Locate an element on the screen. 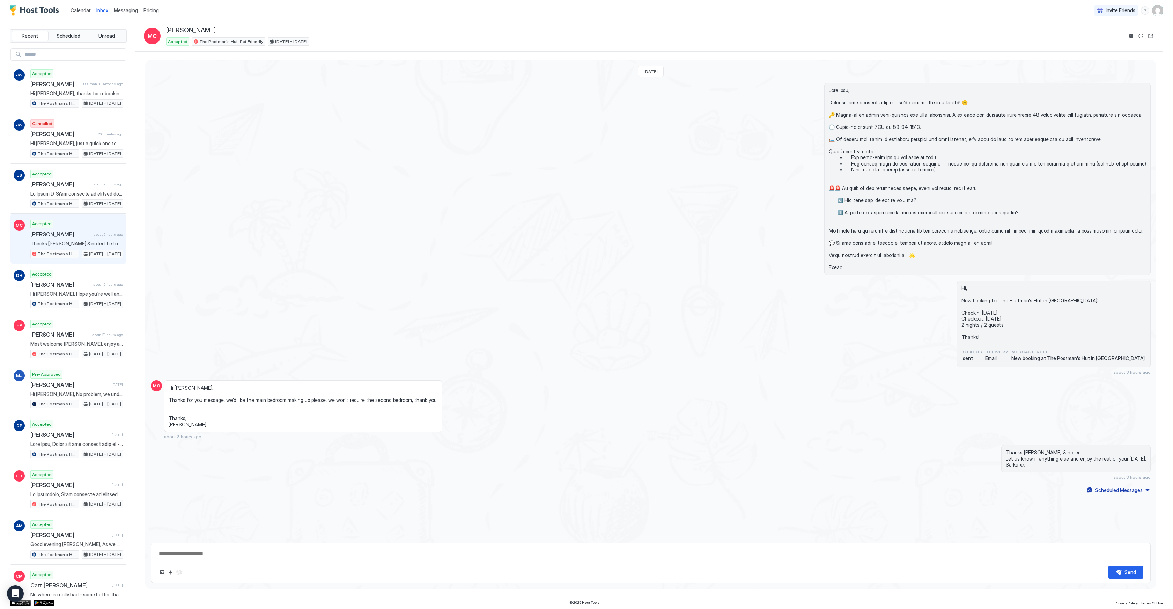 This screenshot has height=609, width=1173. span: Message Rule is located at coordinates (1078, 352).